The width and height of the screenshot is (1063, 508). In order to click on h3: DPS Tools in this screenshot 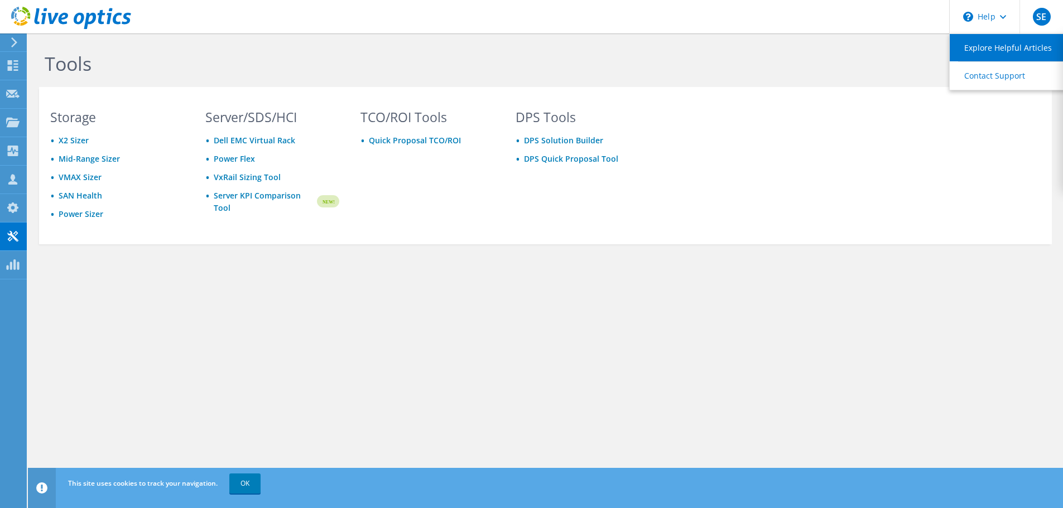, I will do `click(583, 117)`.